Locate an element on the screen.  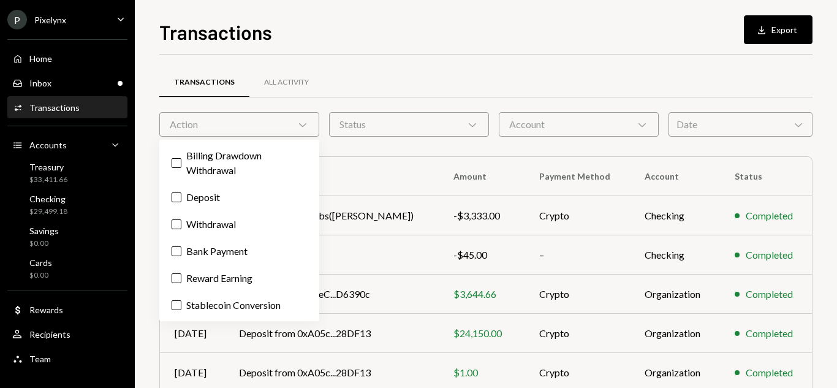
div: $1.00 is located at coordinates (482, 373).